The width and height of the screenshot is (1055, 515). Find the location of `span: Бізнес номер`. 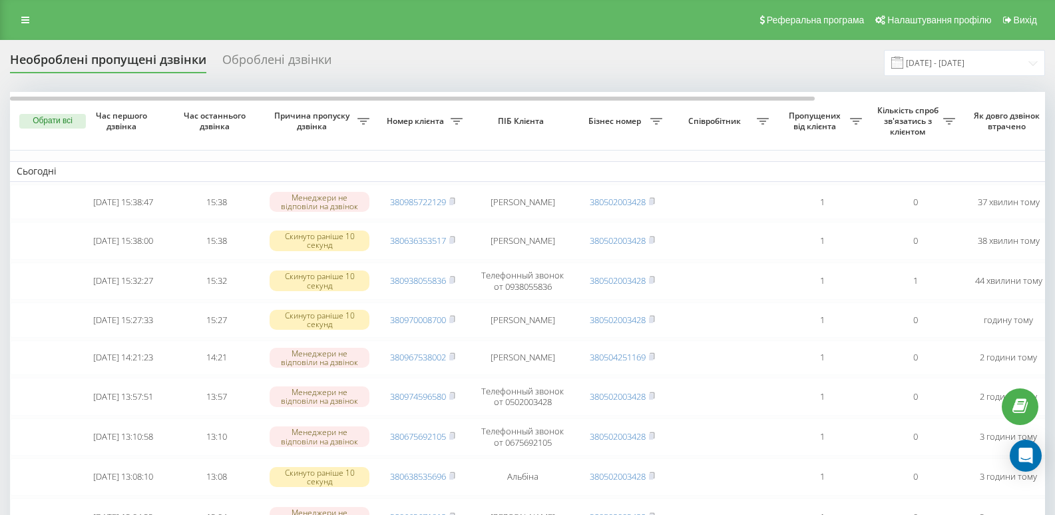

span: Бізнес номер is located at coordinates (616, 121).